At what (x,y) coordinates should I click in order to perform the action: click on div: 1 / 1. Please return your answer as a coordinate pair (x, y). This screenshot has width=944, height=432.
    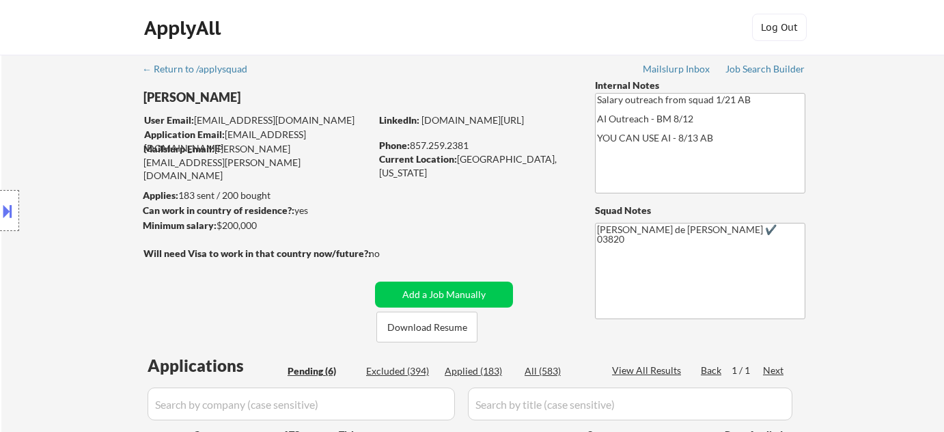
    Looking at the image, I should click on (747, 370).